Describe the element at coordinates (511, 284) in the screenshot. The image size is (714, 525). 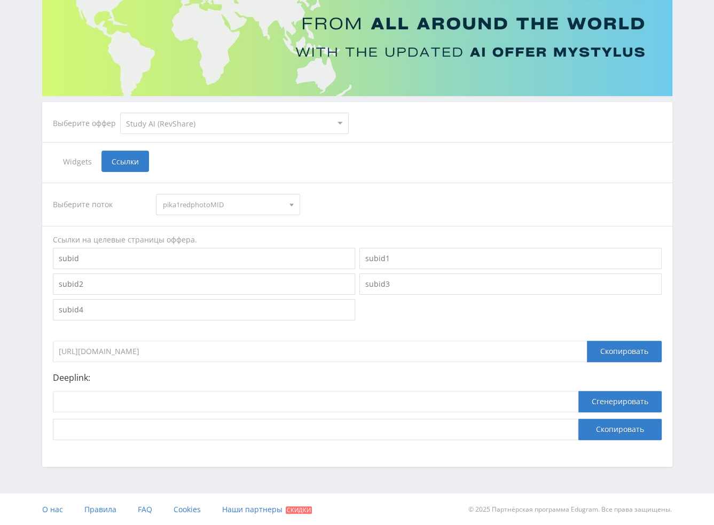
I see `input: subid3` at that location.